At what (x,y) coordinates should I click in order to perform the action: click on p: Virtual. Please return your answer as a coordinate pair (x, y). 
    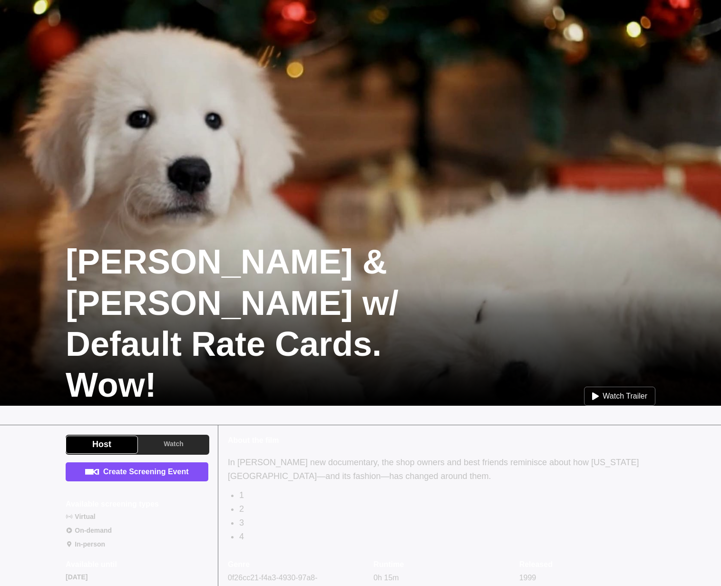
    Looking at the image, I should click on (85, 516).